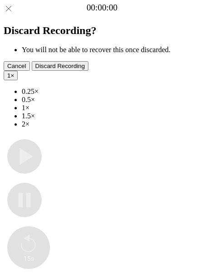 This screenshot has height=273, width=204. What do you see at coordinates (9, 75) in the screenshot?
I see `span: 1` at bounding box center [9, 75].